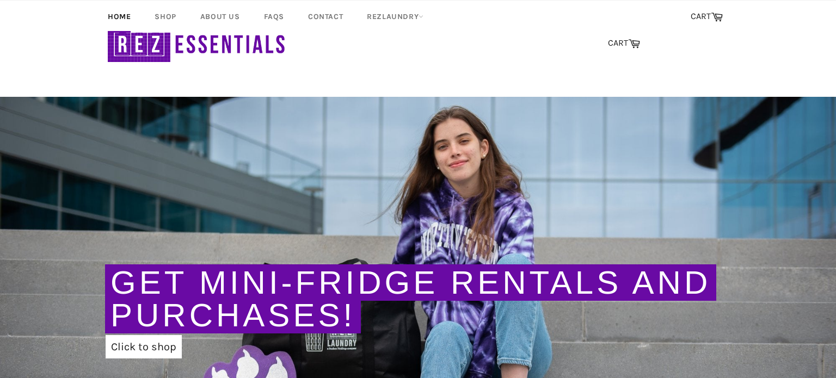 The image size is (836, 378). Describe the element at coordinates (119, 16) in the screenshot. I see `a: Home` at that location.